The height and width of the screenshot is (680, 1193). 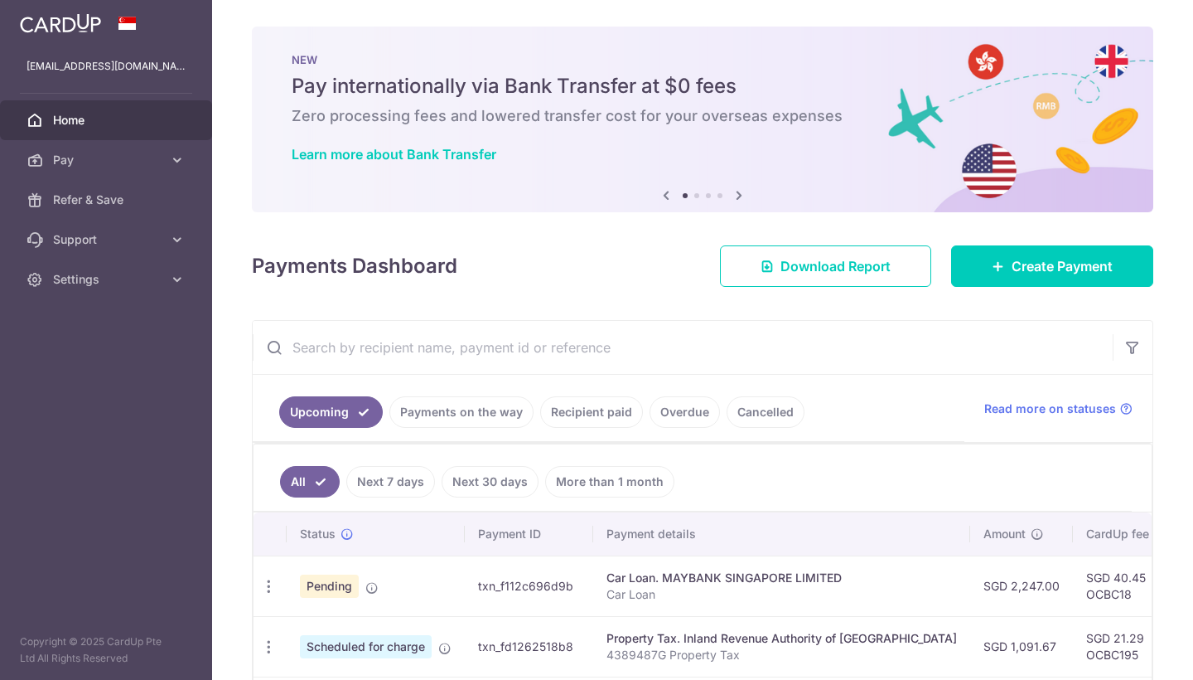 What do you see at coordinates (825, 266) in the screenshot?
I see `a: Download Report` at bounding box center [825, 266].